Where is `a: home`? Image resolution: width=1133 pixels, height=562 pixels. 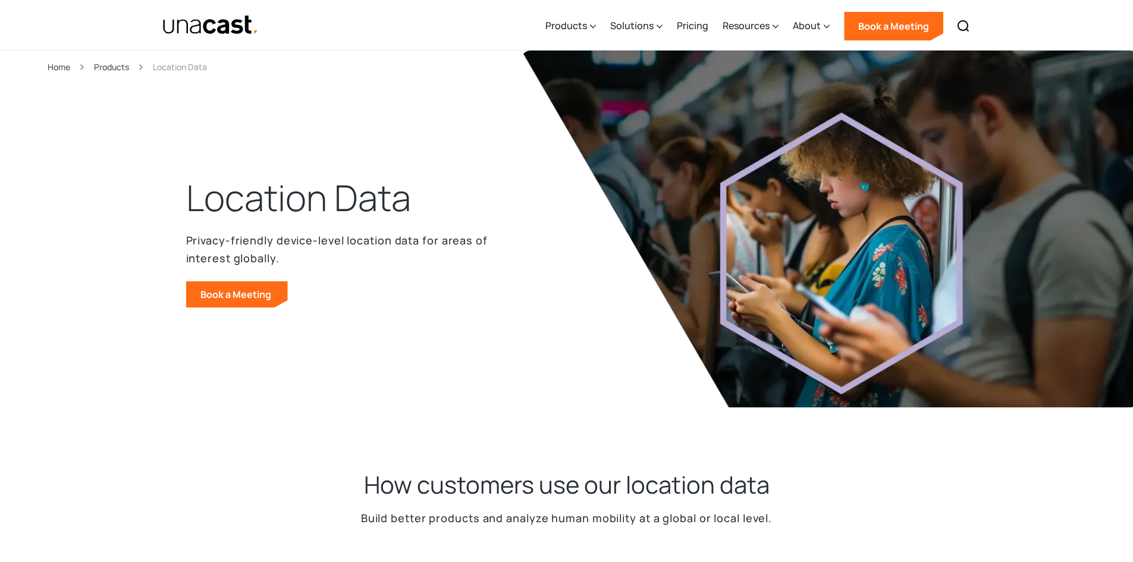 a: home is located at coordinates (211, 25).